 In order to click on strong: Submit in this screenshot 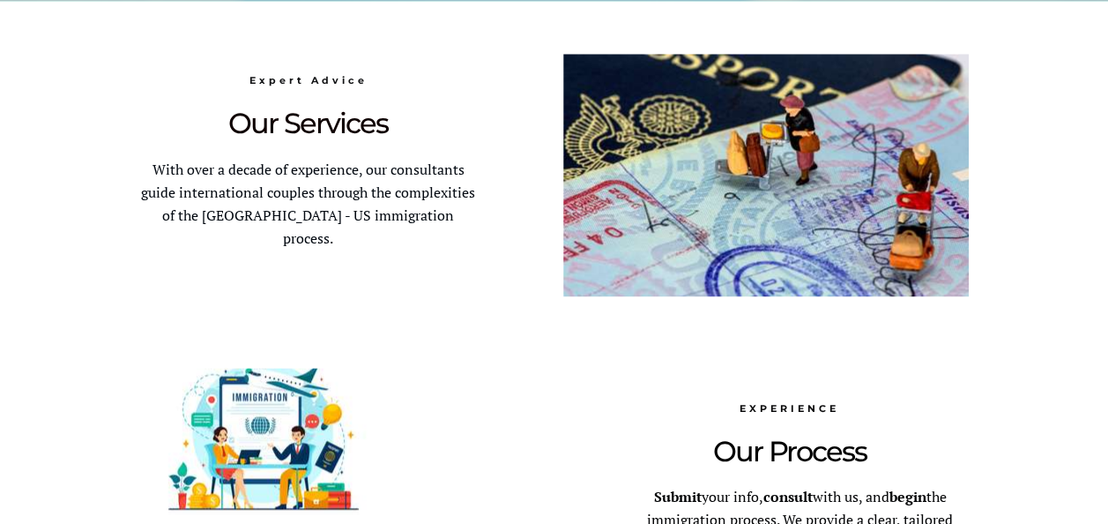, I will do `click(678, 496)`.